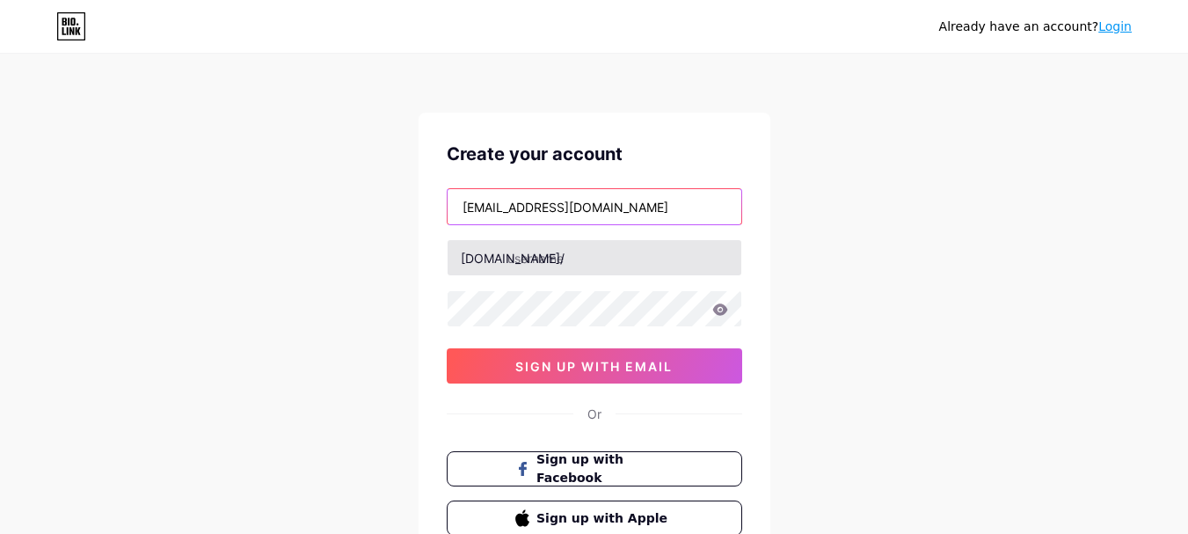 The image size is (1188, 534). I want to click on div: Create your account, so click(595, 154).